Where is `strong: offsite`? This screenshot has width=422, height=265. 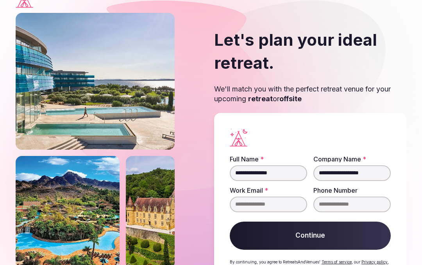
strong: offsite is located at coordinates (290, 98).